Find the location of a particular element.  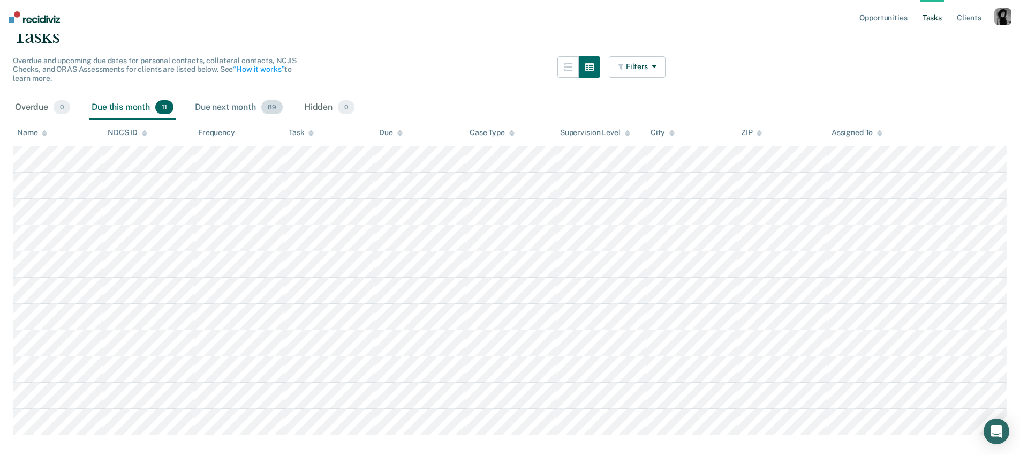

div: Due this month11 is located at coordinates (132, 108).